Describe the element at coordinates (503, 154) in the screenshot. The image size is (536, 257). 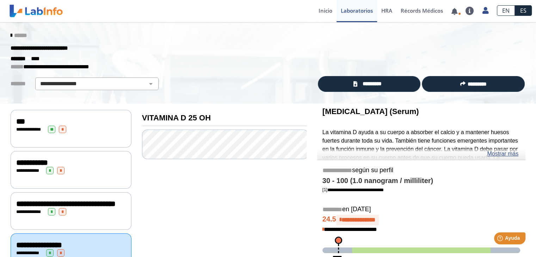
I see `a: Mostrar más` at that location.